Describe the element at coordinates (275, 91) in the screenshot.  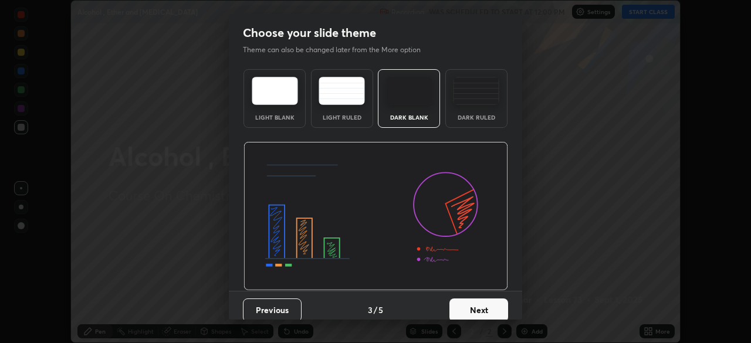
I see `img: lightTheme.e5ed3b09.svg` at that location.